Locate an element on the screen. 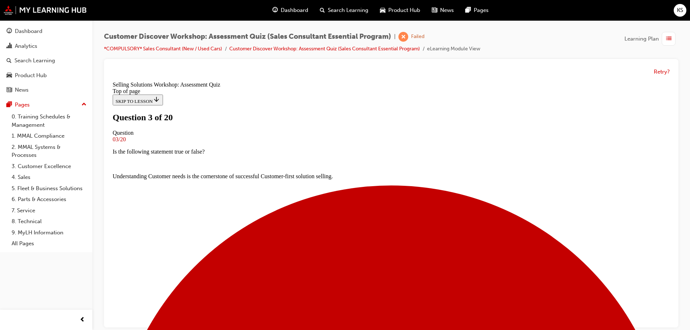 This screenshot has width=690, height=330. span: list-icon is located at coordinates (669, 39).